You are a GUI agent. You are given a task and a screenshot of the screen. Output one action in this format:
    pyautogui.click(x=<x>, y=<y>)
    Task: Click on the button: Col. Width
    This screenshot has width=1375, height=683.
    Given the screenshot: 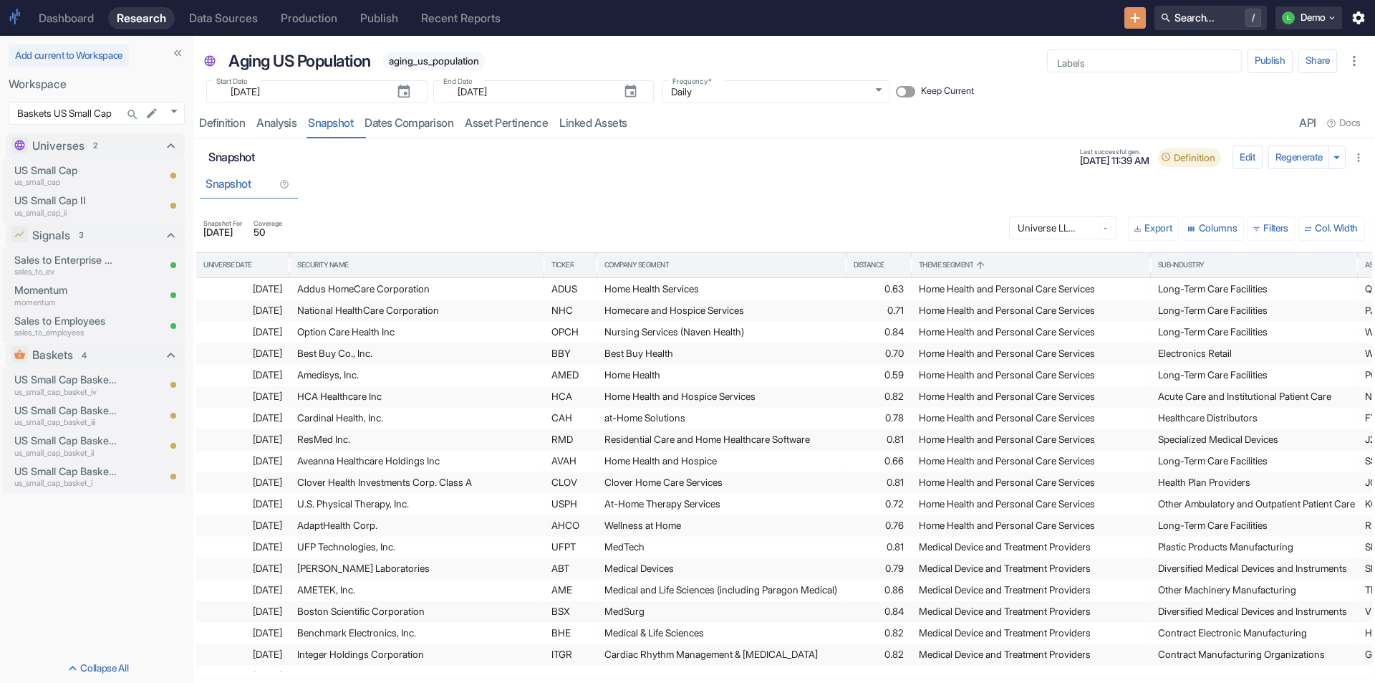 What is the action you would take?
    pyautogui.click(x=1331, y=228)
    